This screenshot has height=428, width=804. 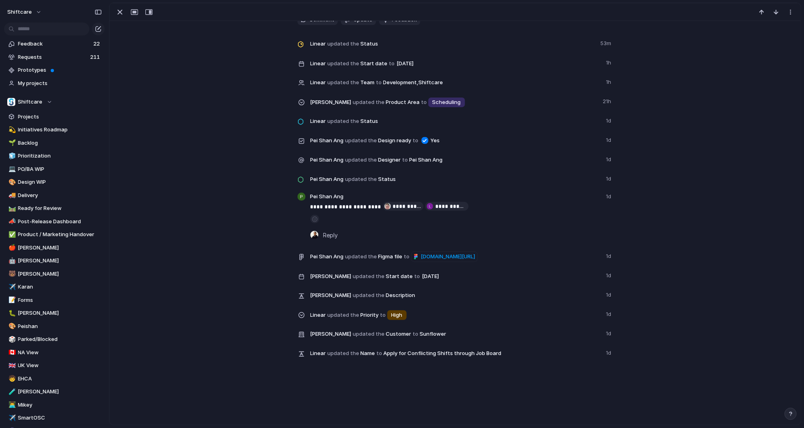 I want to click on span: Feedback, so click(x=54, y=44).